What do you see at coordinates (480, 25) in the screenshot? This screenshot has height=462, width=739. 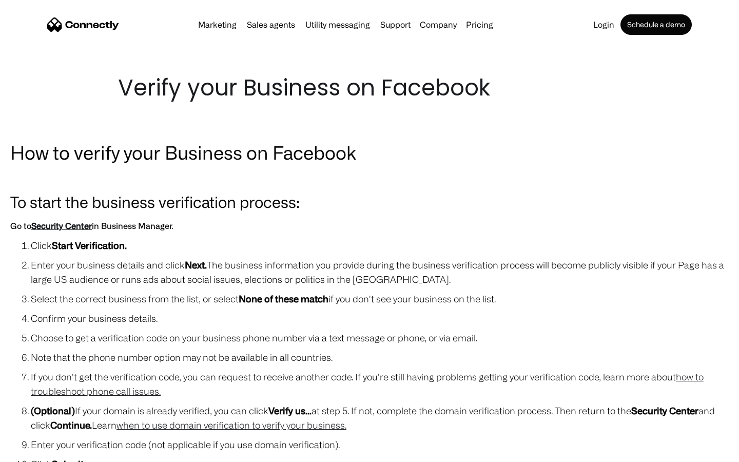 I see `a: Pricing` at bounding box center [480, 25].